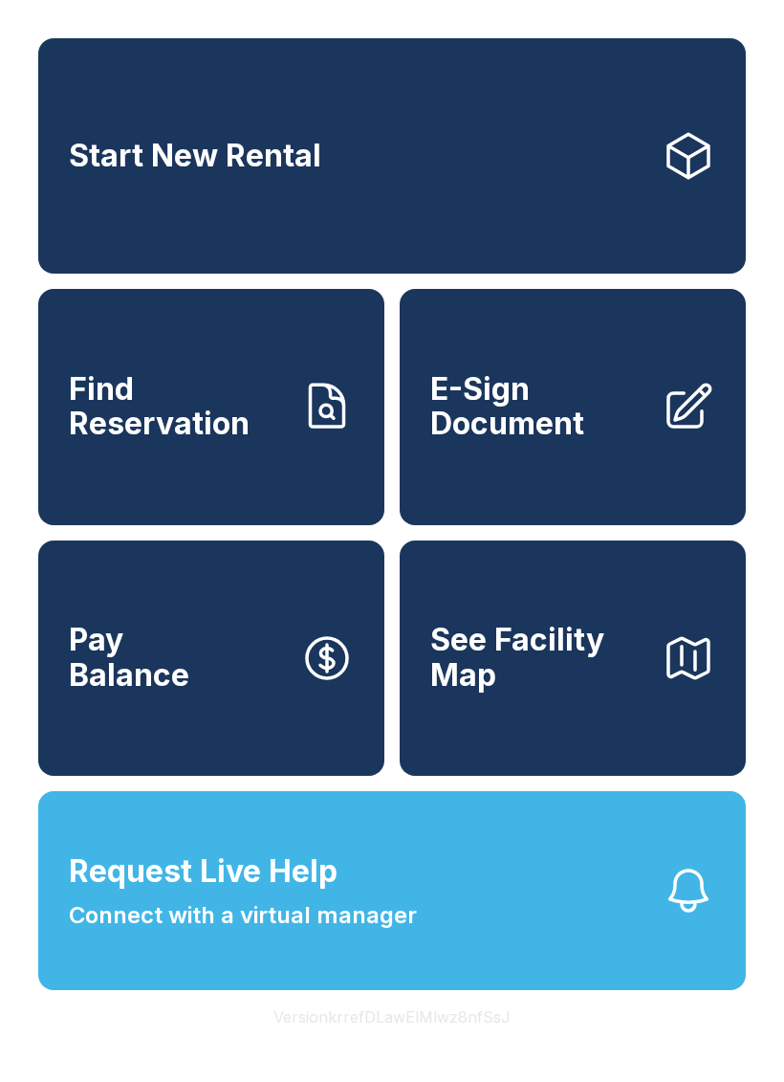 The height and width of the screenshot is (1082, 784). What do you see at coordinates (243, 915) in the screenshot?
I see `span: Connect with a virtual manager` at bounding box center [243, 915].